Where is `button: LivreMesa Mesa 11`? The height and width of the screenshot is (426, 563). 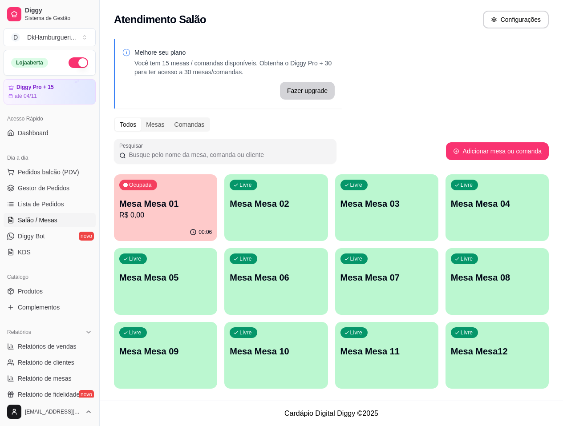 button: LivreMesa Mesa 11 is located at coordinates (387, 355).